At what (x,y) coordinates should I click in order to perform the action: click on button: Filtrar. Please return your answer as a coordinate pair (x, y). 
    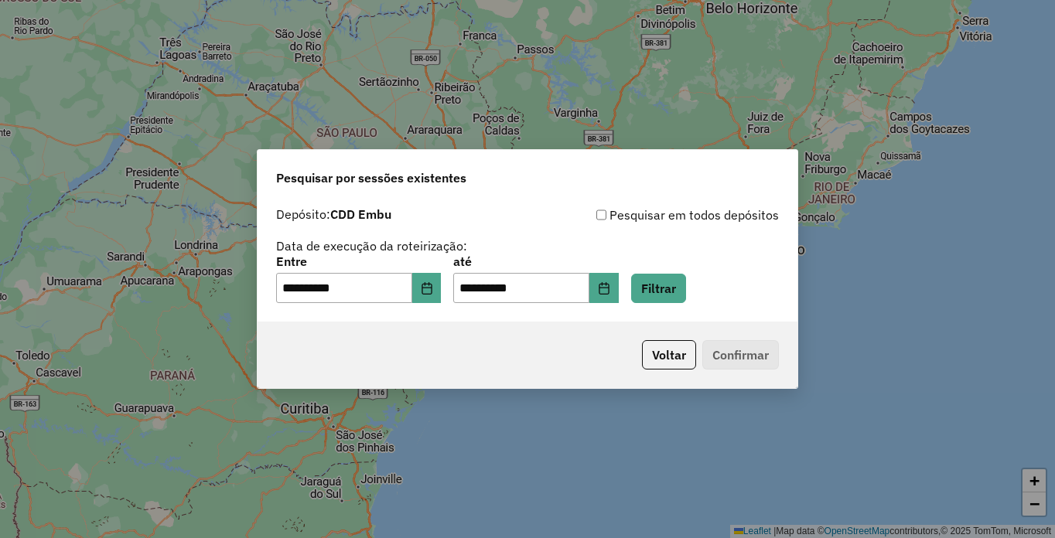
    Looking at the image, I should click on (658, 289).